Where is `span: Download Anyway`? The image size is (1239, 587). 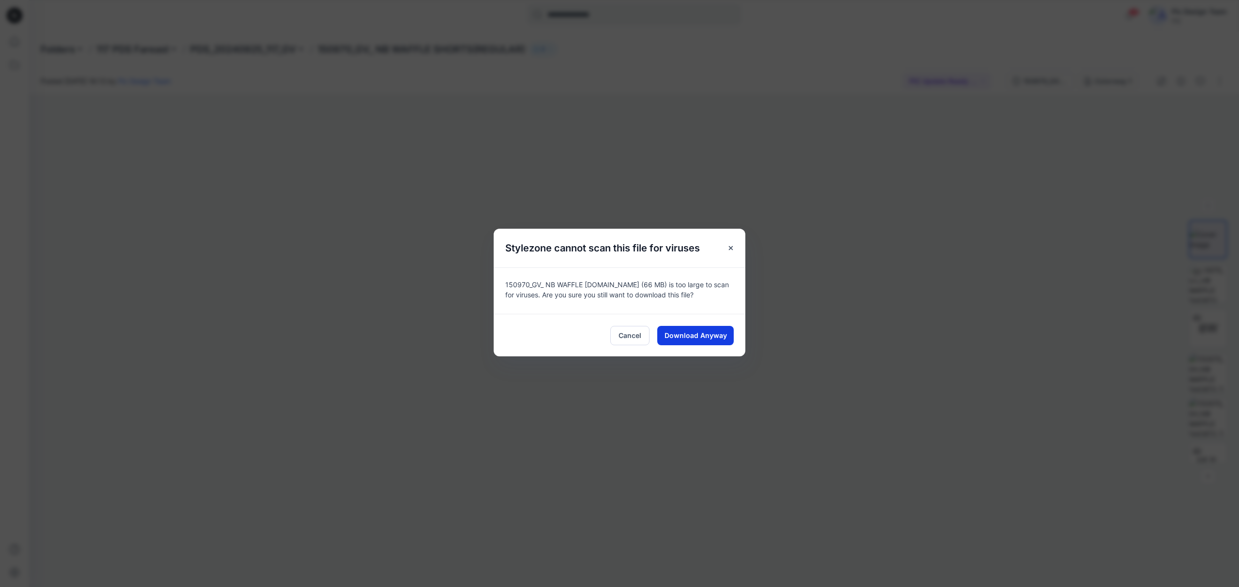
span: Download Anyway is located at coordinates (695, 335).